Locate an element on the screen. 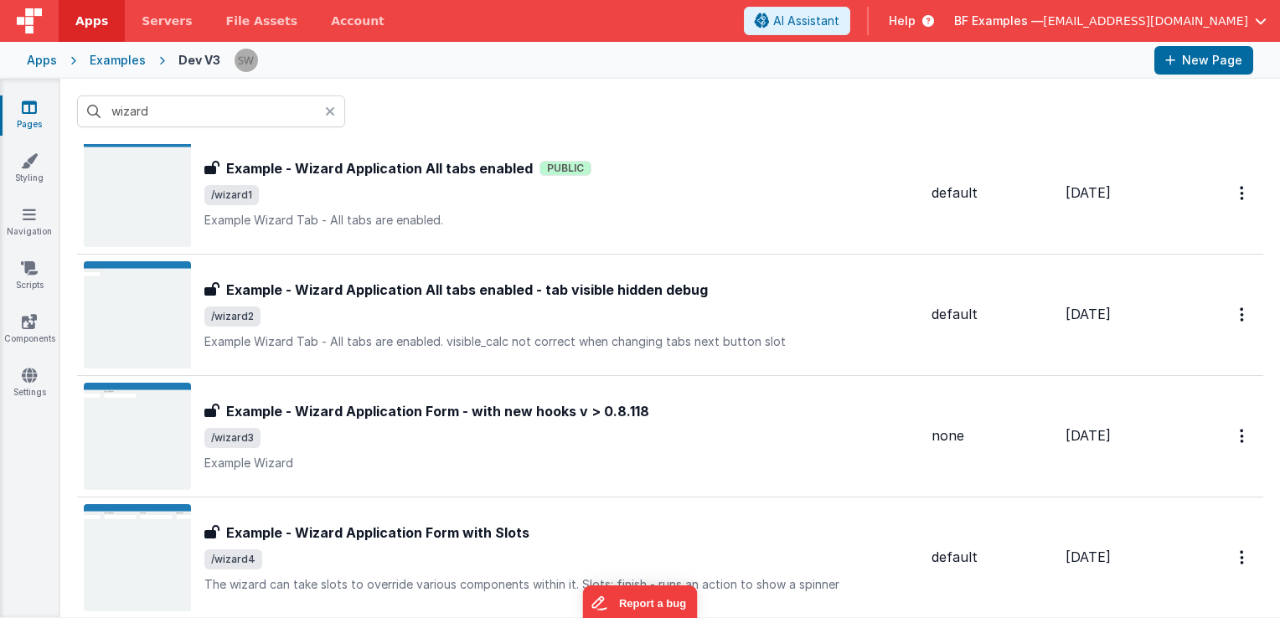  span: Public is located at coordinates (565, 168).